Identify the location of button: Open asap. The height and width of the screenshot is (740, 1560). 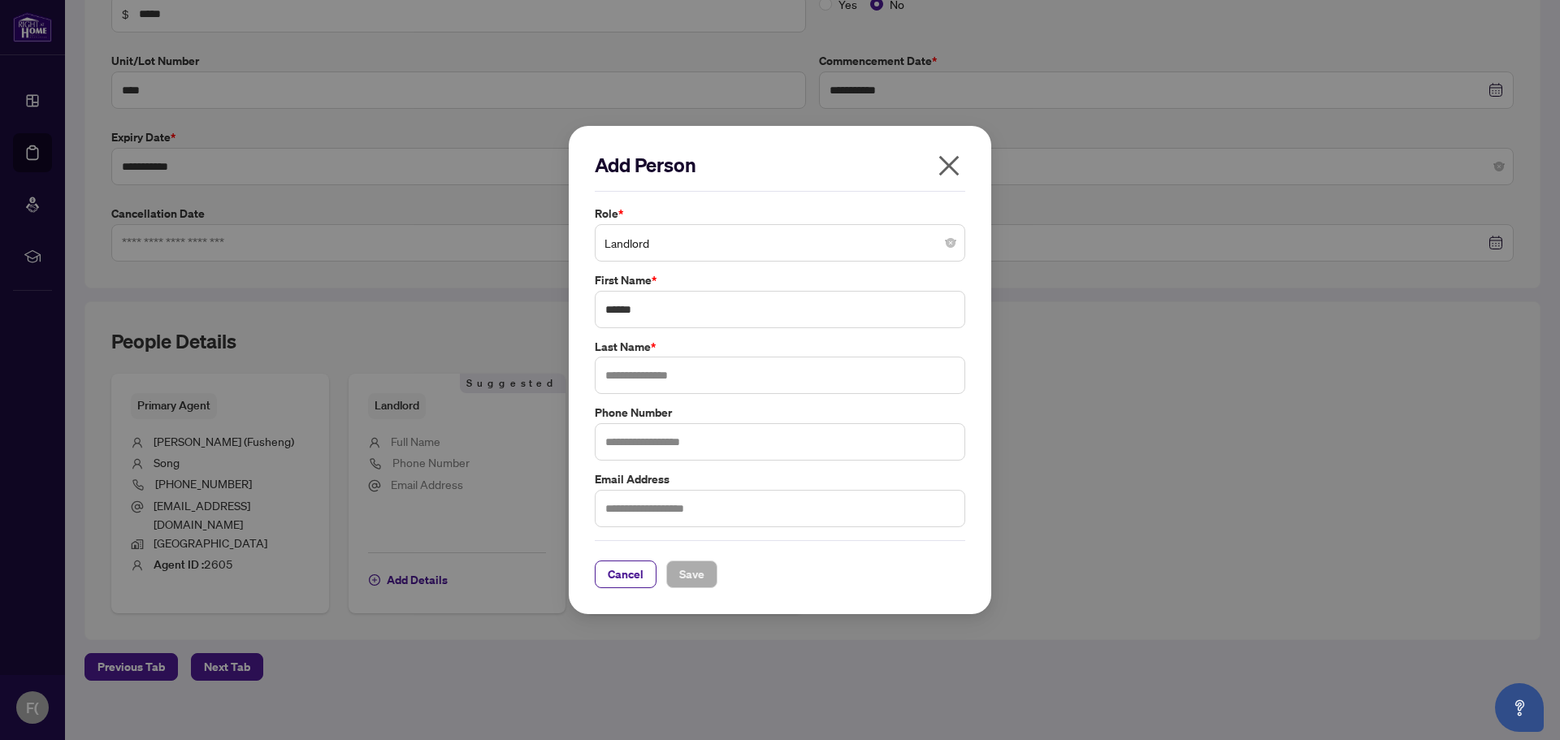
(1520, 708).